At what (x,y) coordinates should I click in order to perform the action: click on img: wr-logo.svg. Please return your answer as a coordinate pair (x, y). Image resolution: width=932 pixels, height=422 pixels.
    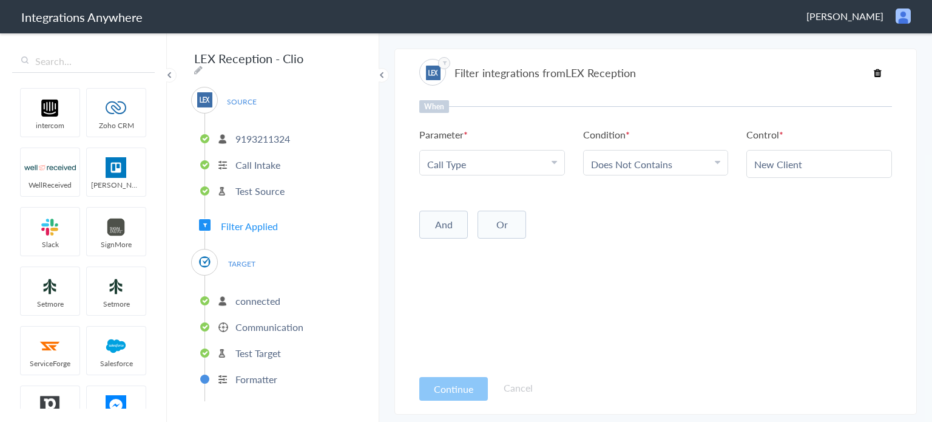
    Looking at the image, I should click on (50, 167).